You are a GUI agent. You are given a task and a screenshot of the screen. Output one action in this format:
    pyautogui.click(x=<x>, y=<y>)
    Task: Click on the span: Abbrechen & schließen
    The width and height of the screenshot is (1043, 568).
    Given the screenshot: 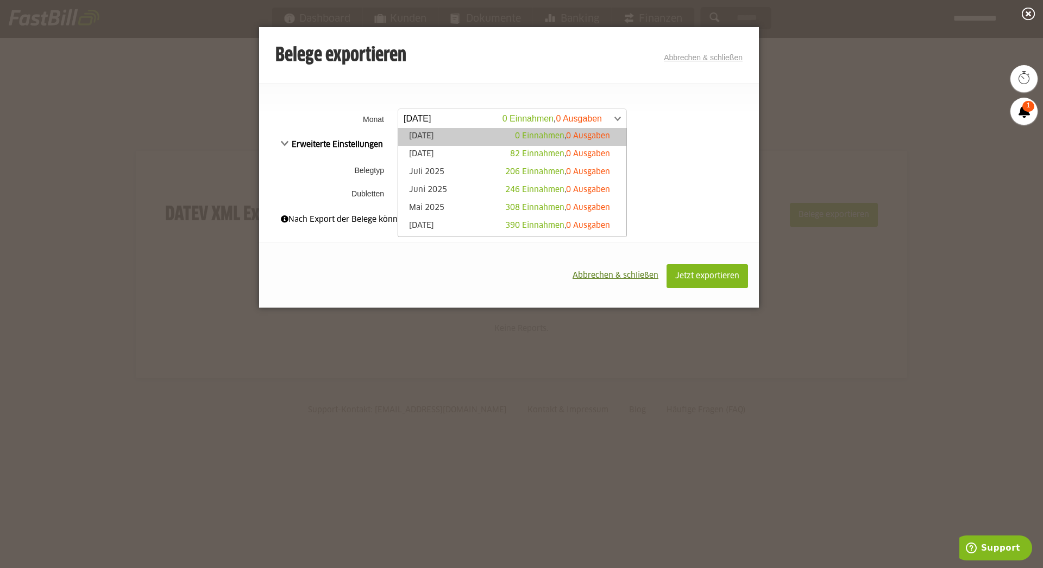 What is the action you would take?
    pyautogui.click(x=615, y=276)
    